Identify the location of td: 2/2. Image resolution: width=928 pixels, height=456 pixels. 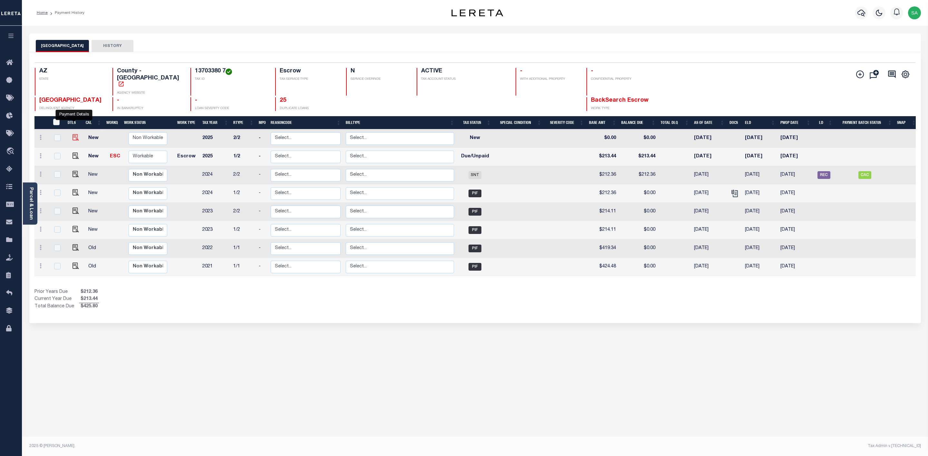
(243, 212).